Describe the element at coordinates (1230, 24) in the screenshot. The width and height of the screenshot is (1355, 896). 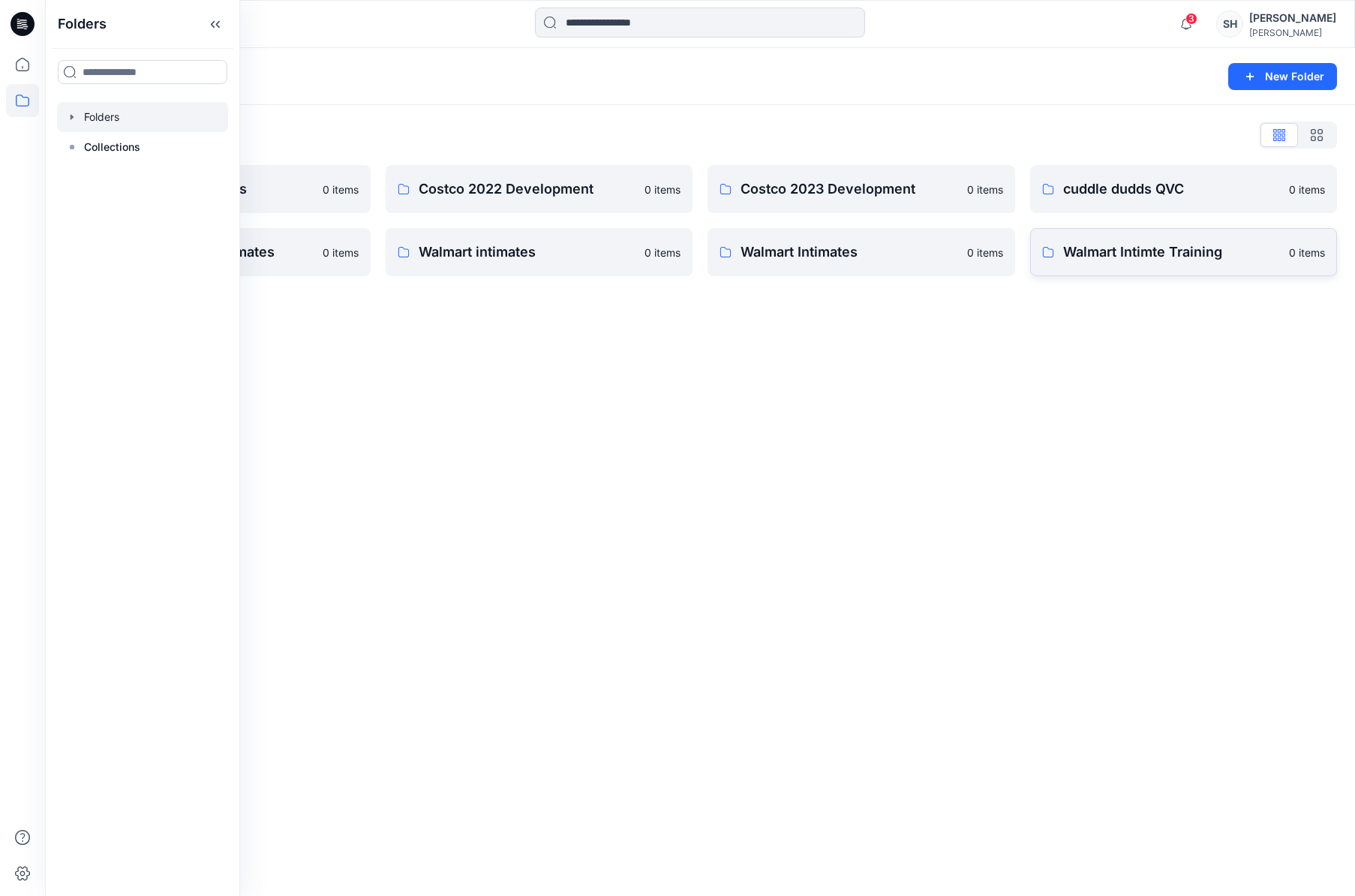
I see `div: SH` at that location.